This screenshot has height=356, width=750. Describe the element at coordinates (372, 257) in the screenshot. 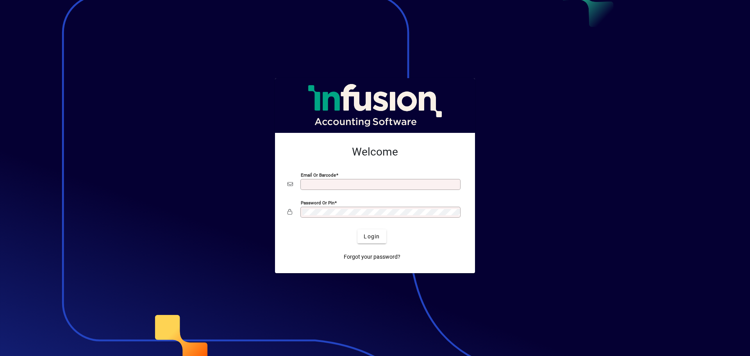

I see `a: Forgot your password?` at that location.